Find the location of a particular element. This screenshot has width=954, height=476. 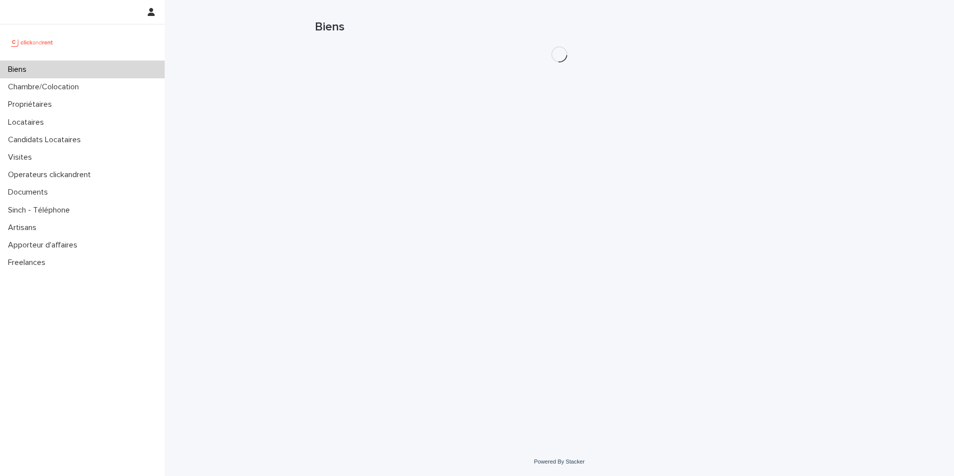

img: UCB0brd3T0yccxBKYDjQ is located at coordinates (32, 42).